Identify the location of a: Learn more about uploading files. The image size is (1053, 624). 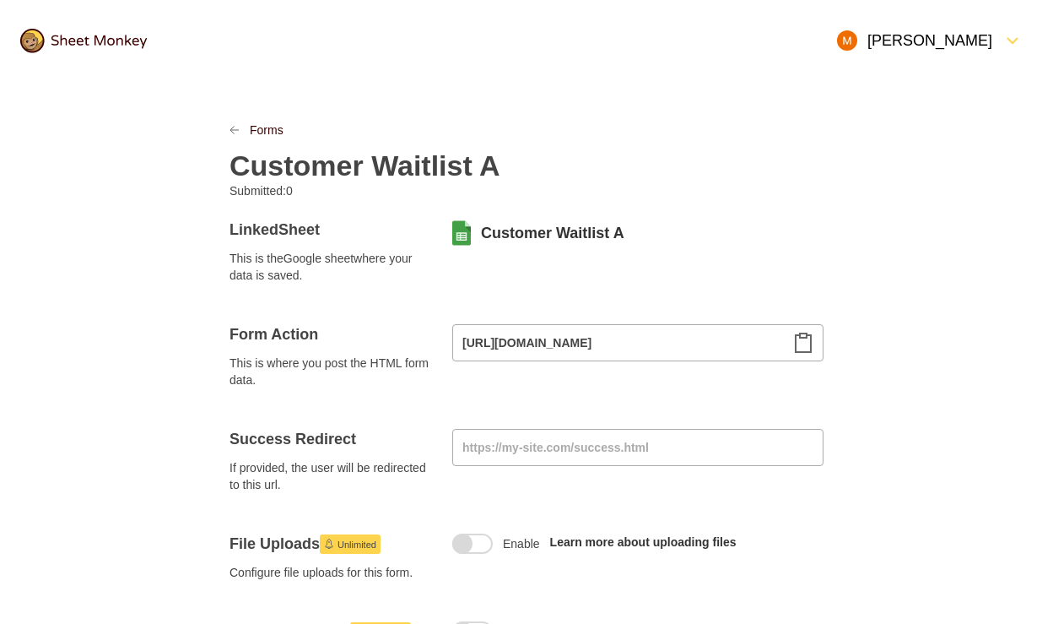
(643, 542).